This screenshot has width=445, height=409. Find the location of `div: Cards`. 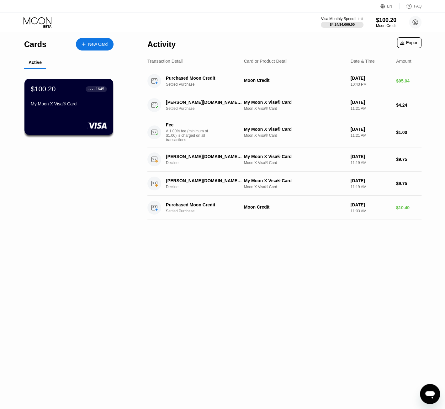

div: Cards is located at coordinates (35, 44).